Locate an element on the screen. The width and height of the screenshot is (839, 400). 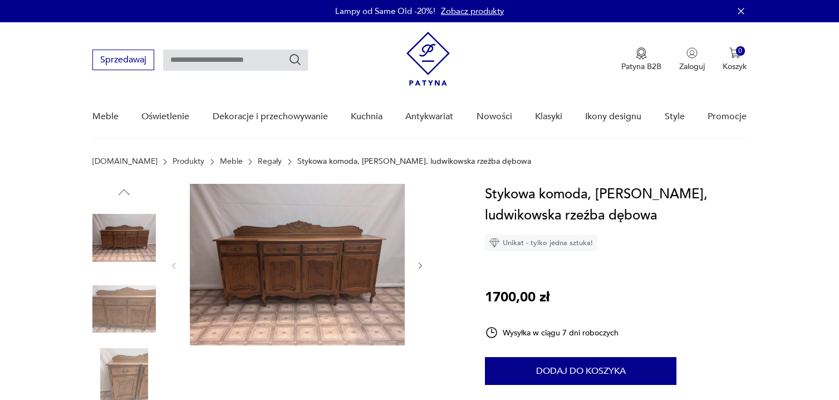
a: Klasyki is located at coordinates (549, 116).